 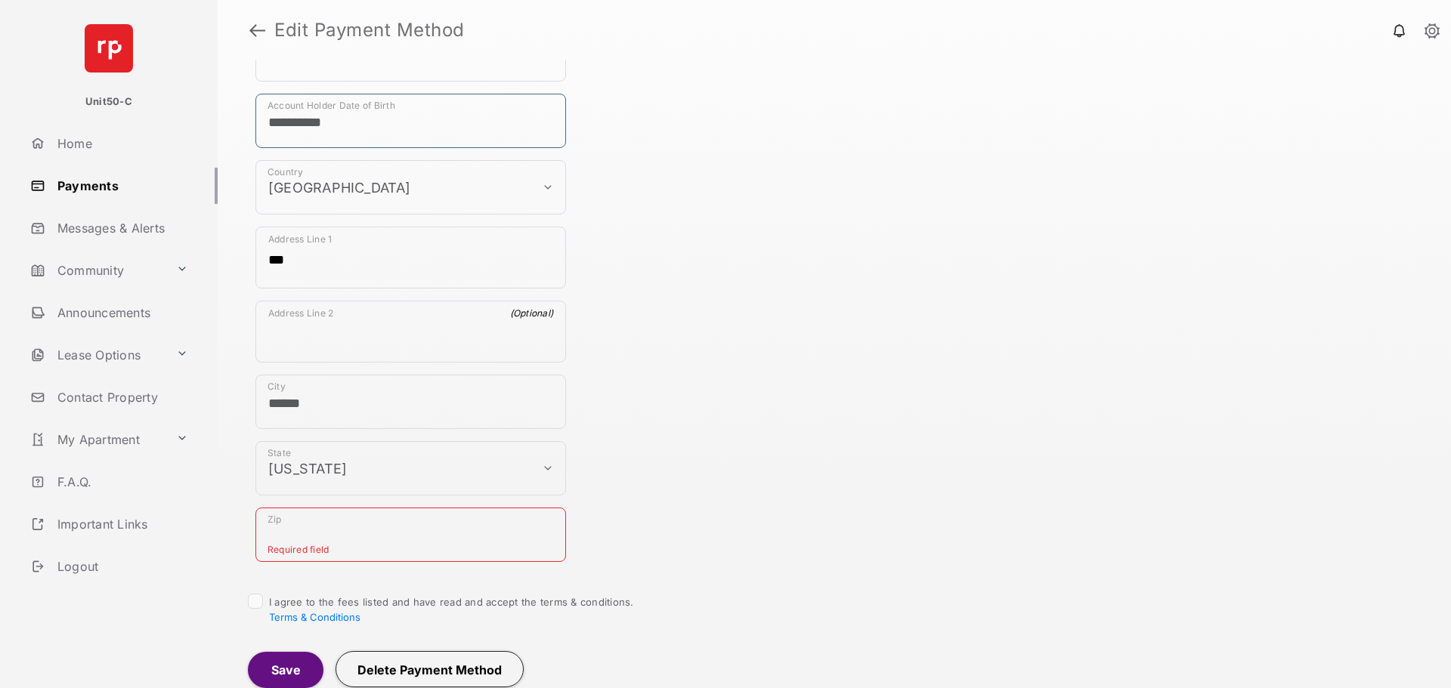 I want to click on div: payment_method_screening[postal_addresses][postalCode], so click(x=410, y=535).